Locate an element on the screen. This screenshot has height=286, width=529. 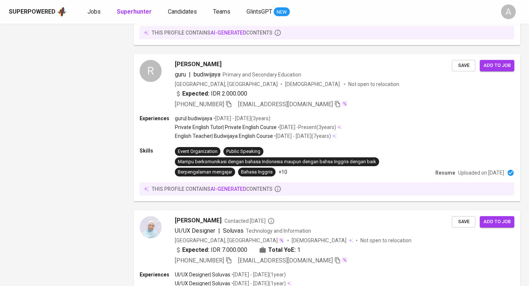
div: IDR 7.000.000 is located at coordinates (211, 250).